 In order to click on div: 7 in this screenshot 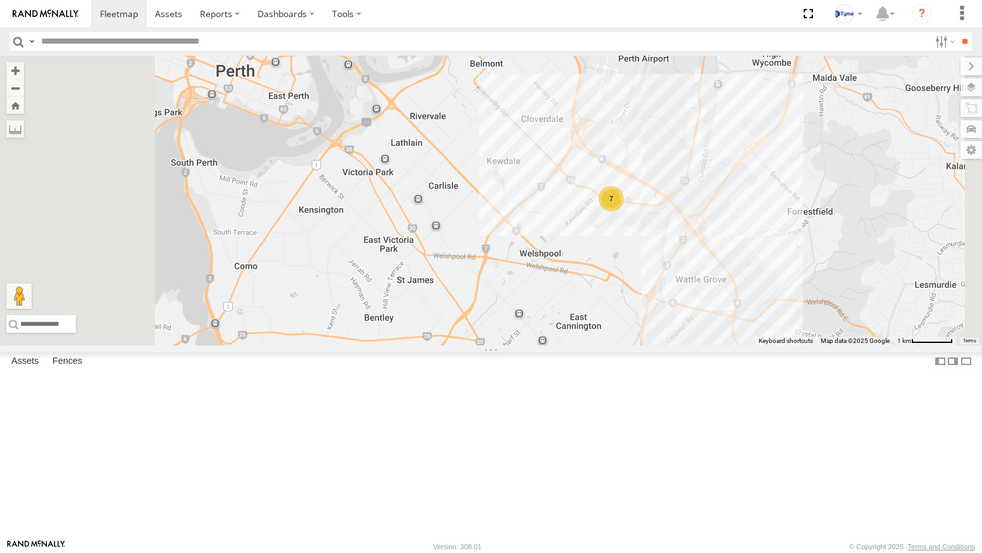, I will do `click(611, 199)`.